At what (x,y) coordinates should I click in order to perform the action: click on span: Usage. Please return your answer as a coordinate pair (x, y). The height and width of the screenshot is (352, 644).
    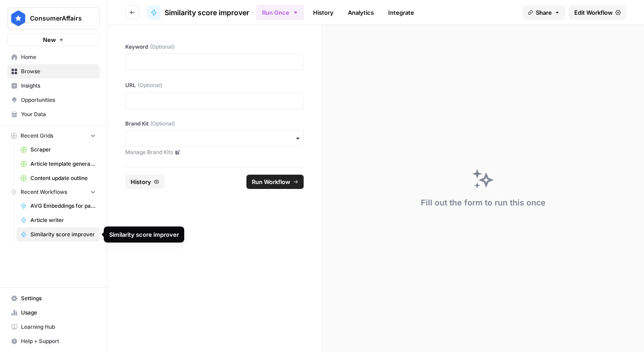
    Looking at the image, I should click on (58, 313).